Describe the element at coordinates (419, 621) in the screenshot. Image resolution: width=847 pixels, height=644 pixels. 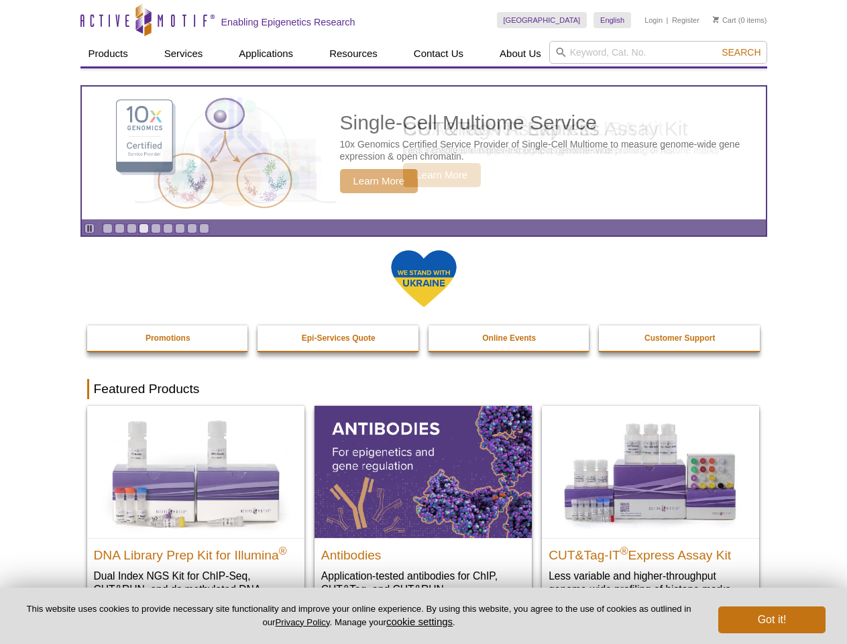
I see `button: cookie settings` at that location.